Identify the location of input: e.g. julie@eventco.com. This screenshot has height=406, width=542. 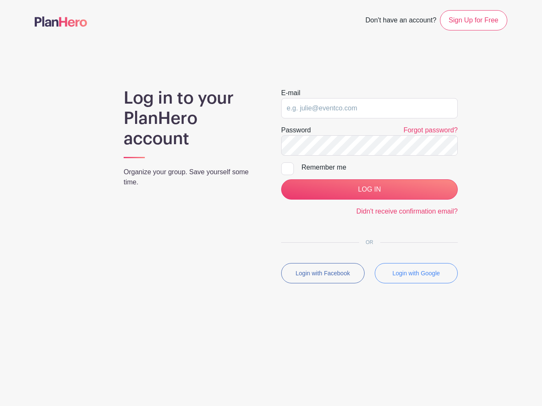
(369, 108).